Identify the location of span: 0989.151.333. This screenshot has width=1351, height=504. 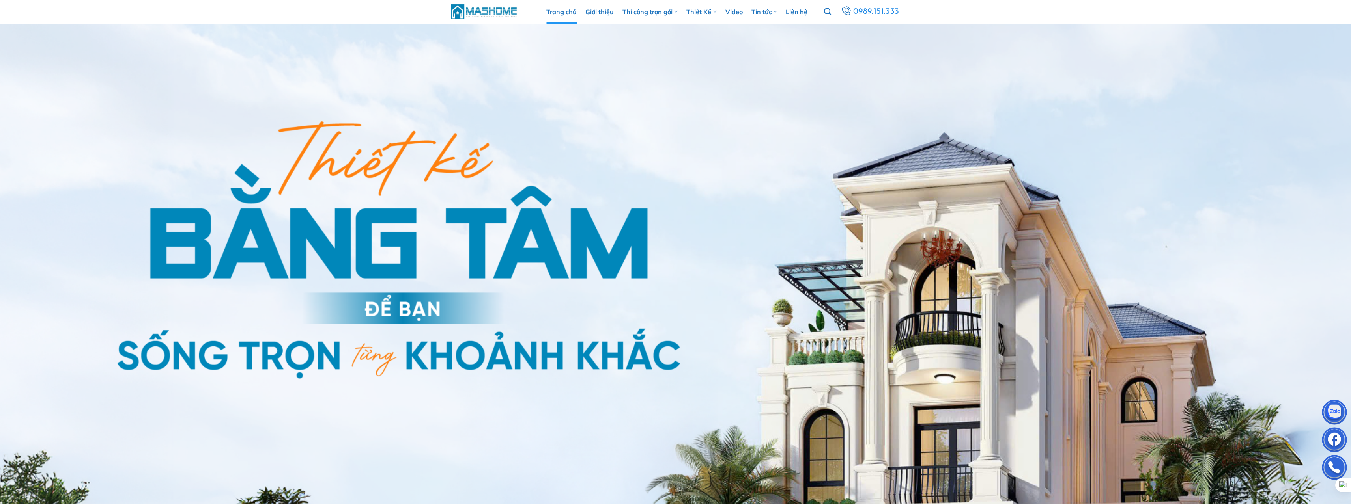
(876, 12).